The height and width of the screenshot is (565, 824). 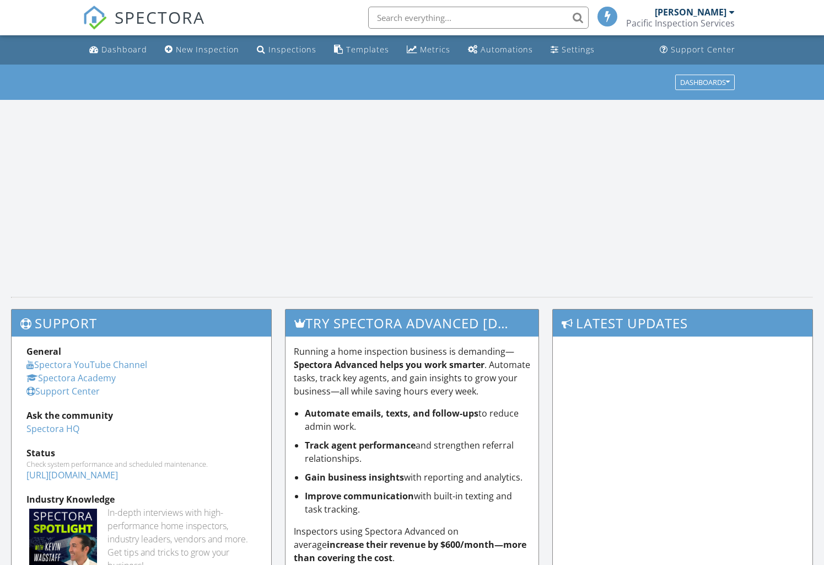 What do you see at coordinates (435, 49) in the screenshot?
I see `div: Metrics` at bounding box center [435, 49].